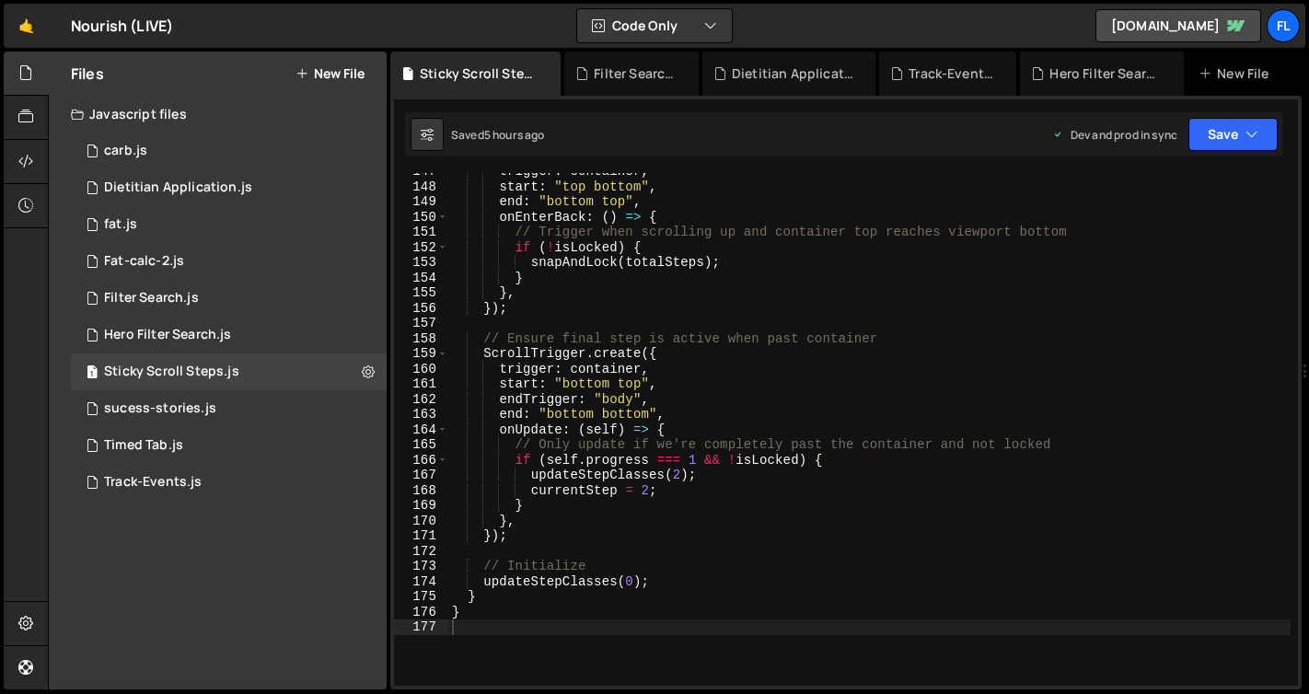 Image resolution: width=1309 pixels, height=694 pixels. What do you see at coordinates (228, 188) in the screenshot?
I see `div: 7002/45930.js` at bounding box center [228, 188].